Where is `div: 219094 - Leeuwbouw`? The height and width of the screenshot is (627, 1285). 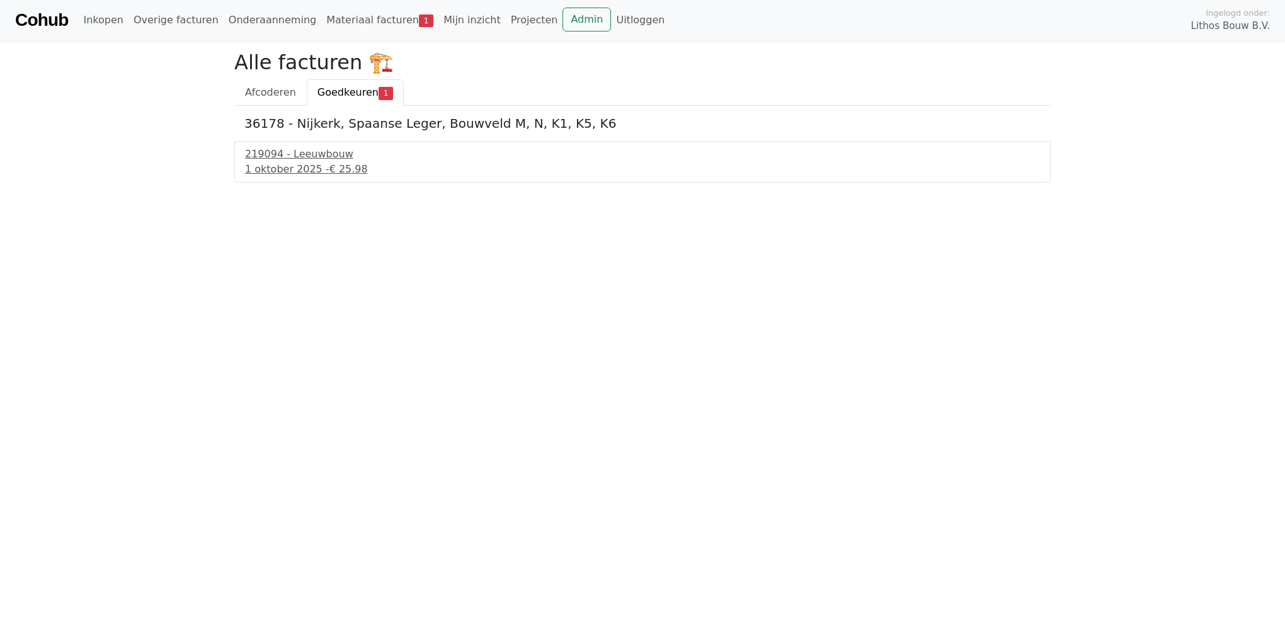
div: 219094 - Leeuwbouw is located at coordinates (642, 154).